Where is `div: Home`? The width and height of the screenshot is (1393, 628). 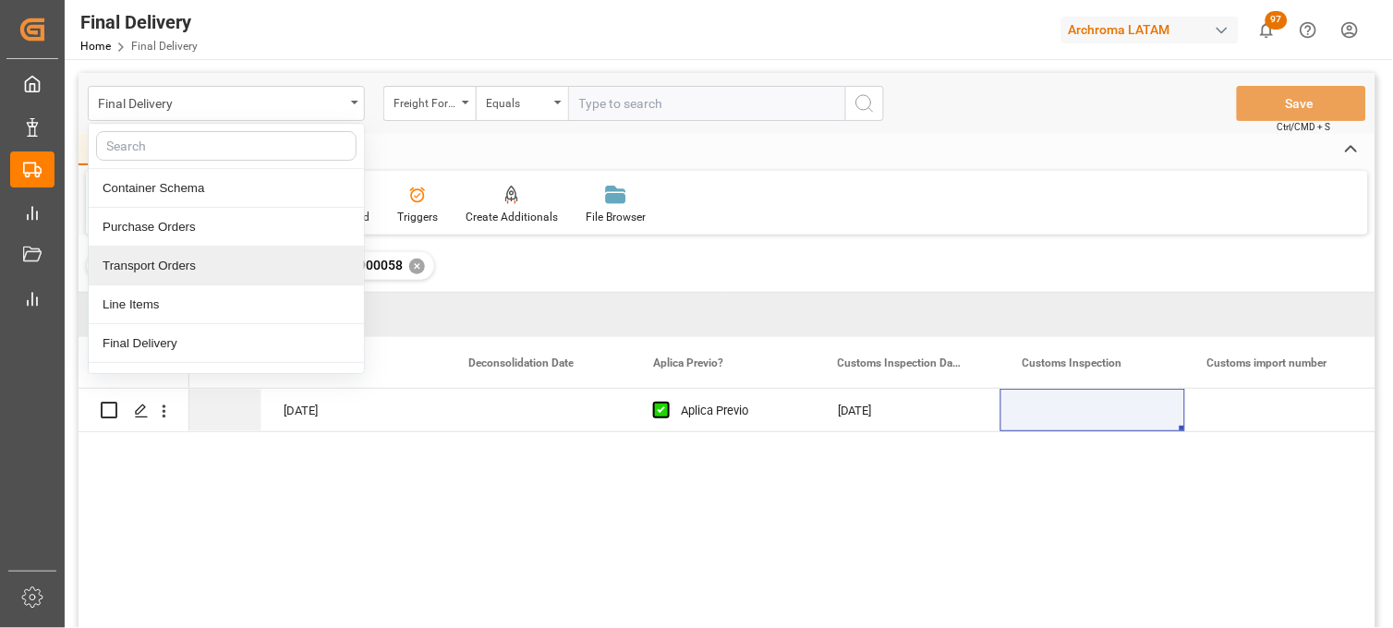
div: Home is located at coordinates (110, 150).